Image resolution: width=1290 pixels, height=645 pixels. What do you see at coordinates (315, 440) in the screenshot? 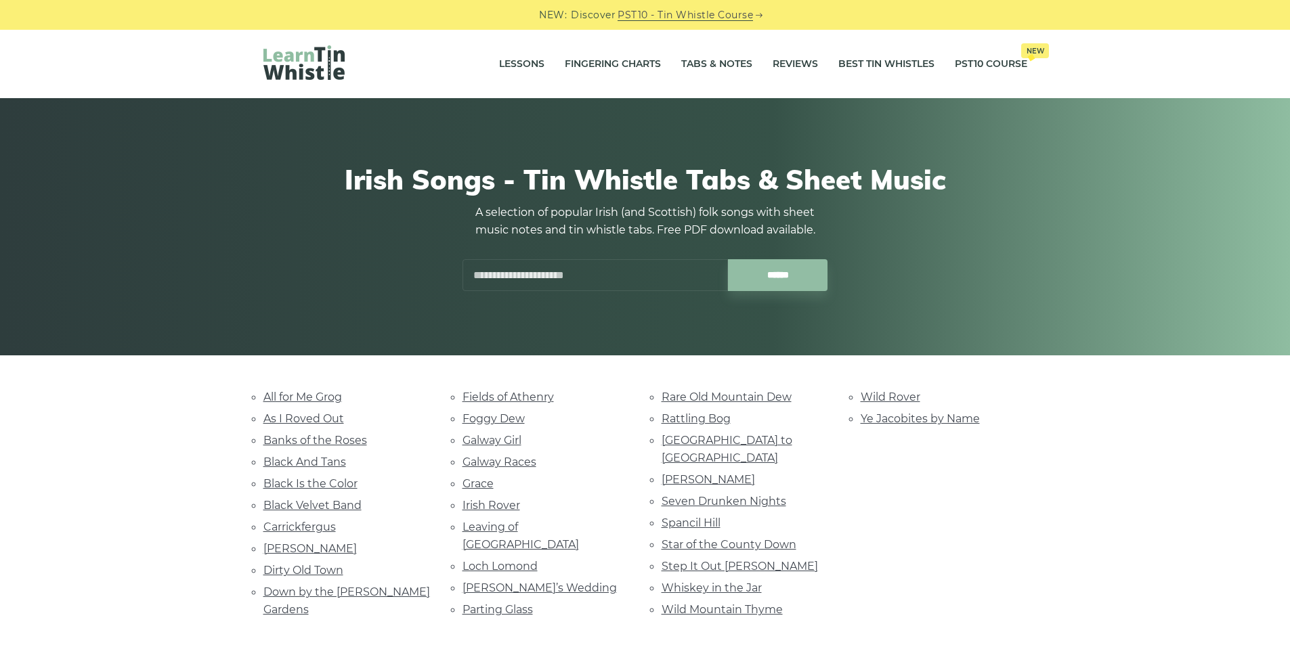
I see `a: Banks of the Roses` at bounding box center [315, 440].